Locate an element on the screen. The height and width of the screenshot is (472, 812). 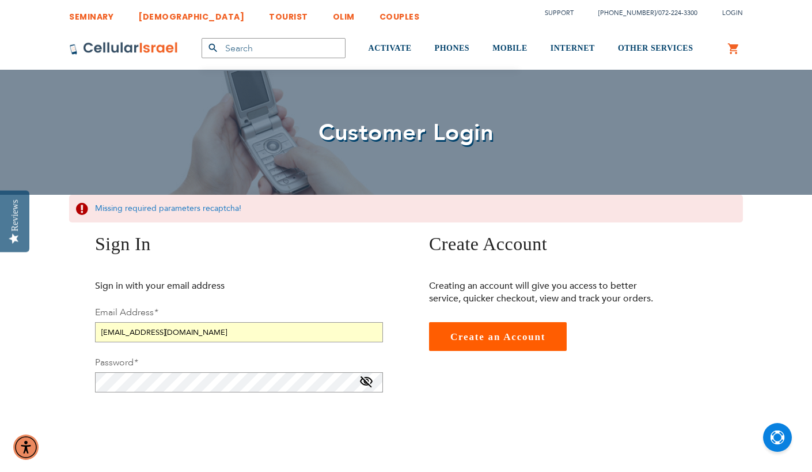
img: Cellular Israel Logo is located at coordinates (124, 48).